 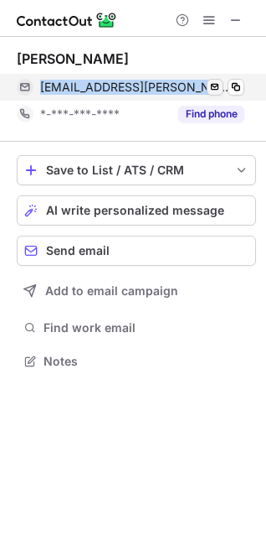 What do you see at coordinates (137, 291) in the screenshot?
I see `button: Add to email campaign` at bounding box center [137, 291].